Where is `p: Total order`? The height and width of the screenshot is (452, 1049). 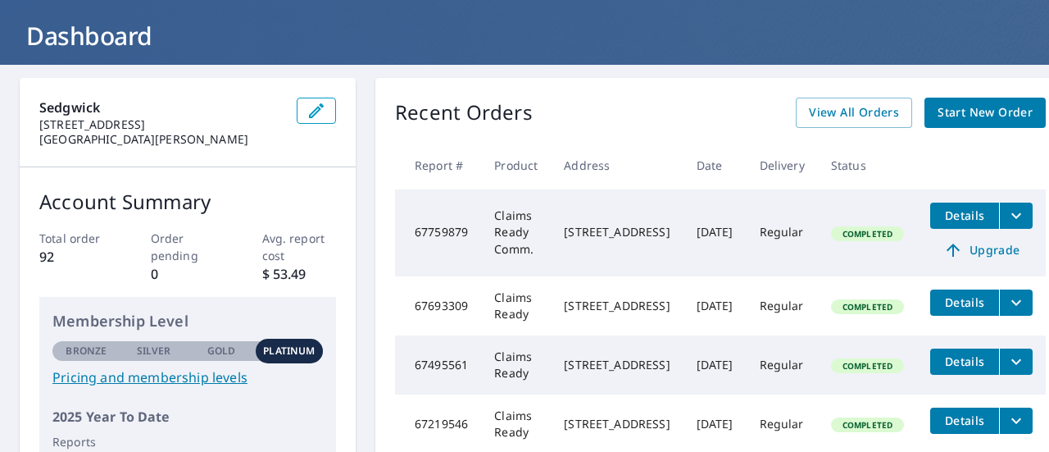
p: Total order is located at coordinates (76, 238).